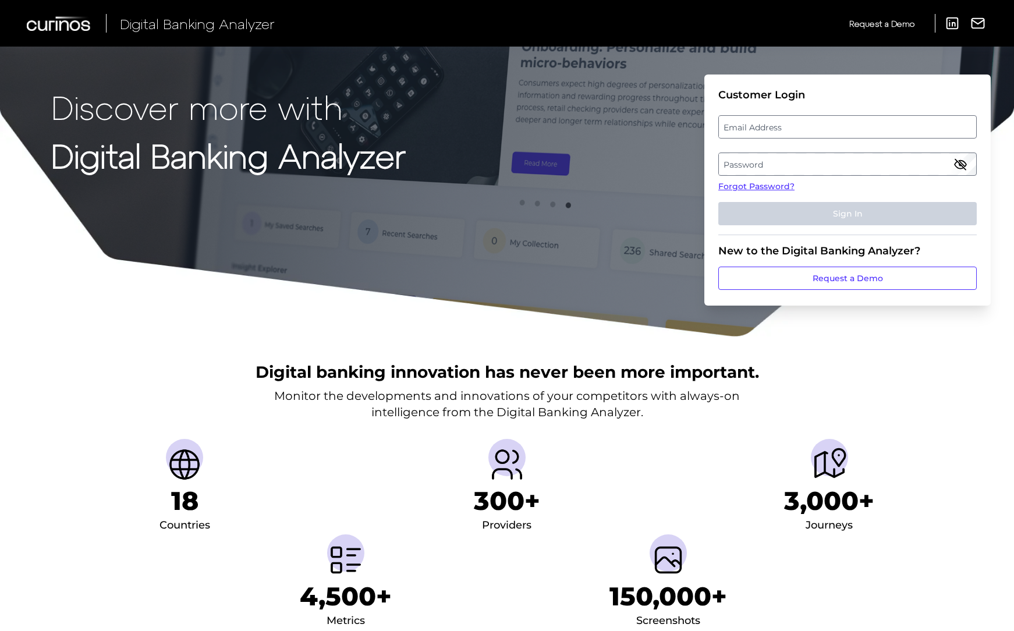 Image resolution: width=1014 pixels, height=631 pixels. Describe the element at coordinates (829, 501) in the screenshot. I see `h1: 3,000+` at that location.